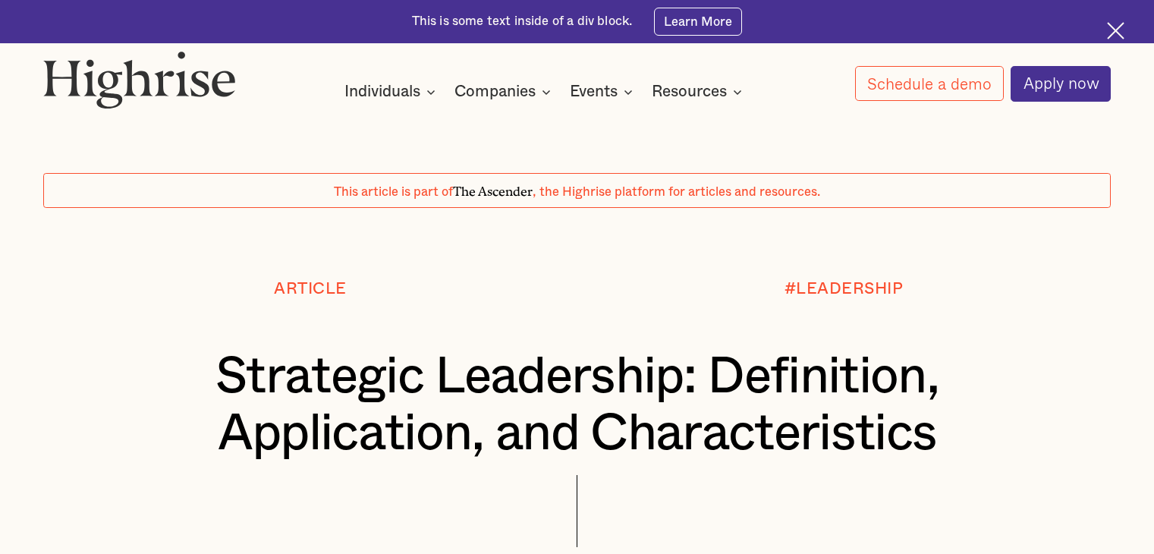 This screenshot has height=554, width=1154. Describe the element at coordinates (844, 289) in the screenshot. I see `div: #LEADERSHIP` at that location.